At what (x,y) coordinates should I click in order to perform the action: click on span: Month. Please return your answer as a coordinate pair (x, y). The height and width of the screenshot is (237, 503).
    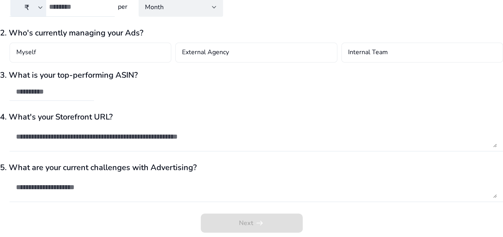
    Looking at the image, I should click on (154, 7).